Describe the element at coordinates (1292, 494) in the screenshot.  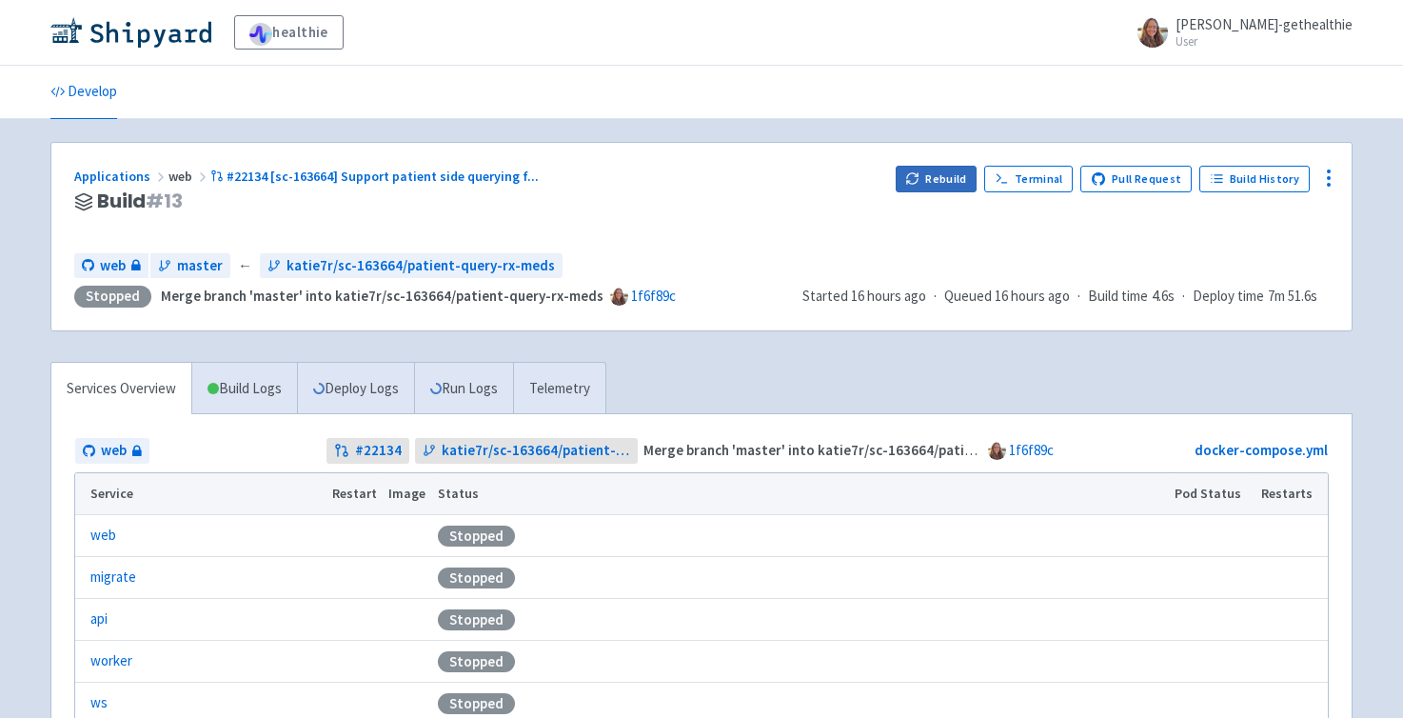
I see `th: Restarts` at that location.